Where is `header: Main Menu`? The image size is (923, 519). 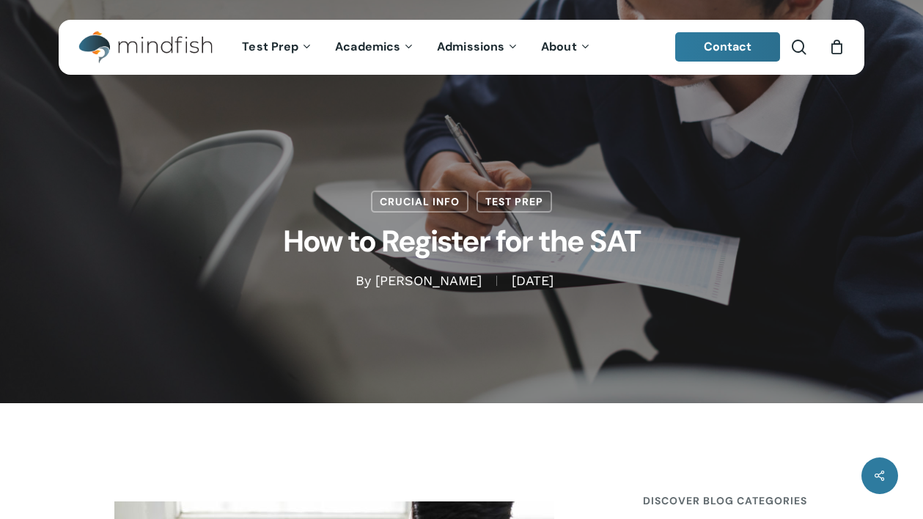 header: Main Menu is located at coordinates (461, 47).